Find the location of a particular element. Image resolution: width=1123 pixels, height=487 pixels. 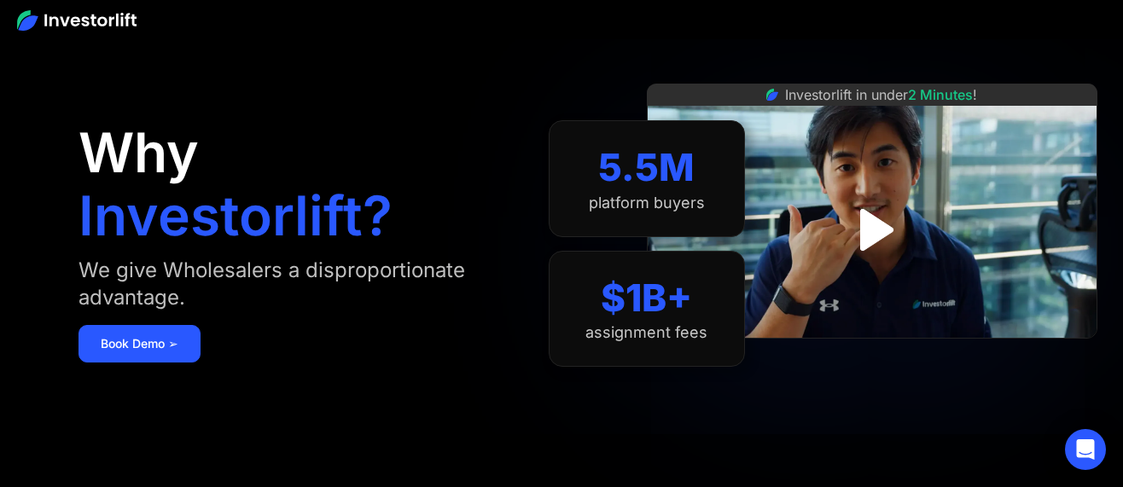

a: open lightbox is located at coordinates (871, 230).